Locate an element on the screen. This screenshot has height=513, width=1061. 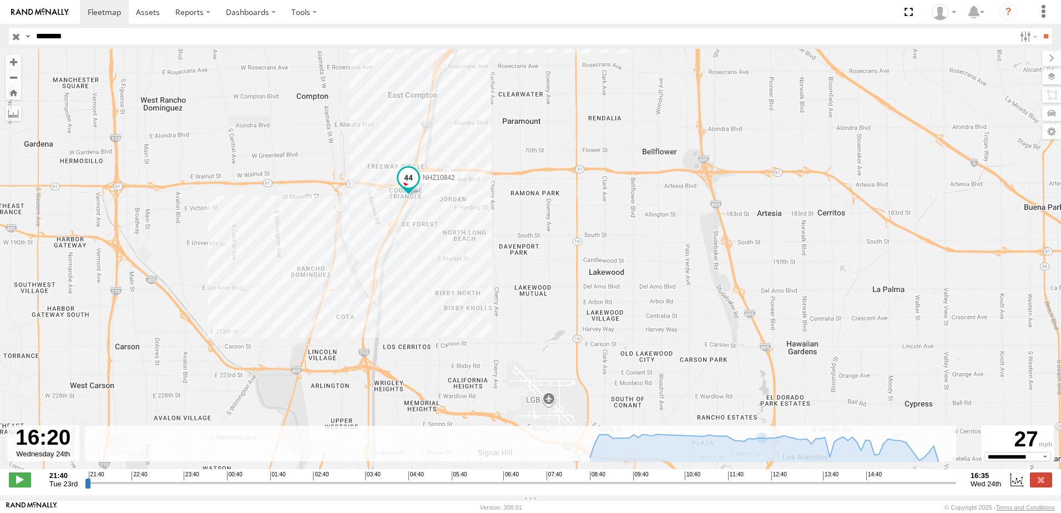
span: 14:40 is located at coordinates (874, 476).